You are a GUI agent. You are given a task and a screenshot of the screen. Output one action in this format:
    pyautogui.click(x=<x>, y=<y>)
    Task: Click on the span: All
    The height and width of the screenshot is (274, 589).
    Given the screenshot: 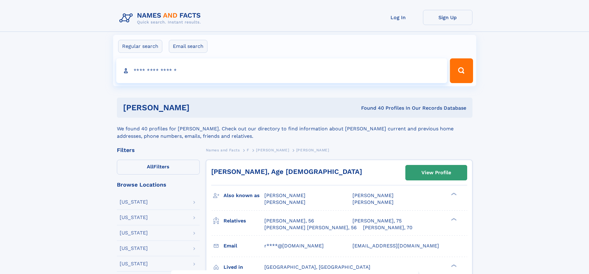 What is the action you would take?
    pyautogui.click(x=150, y=167)
    